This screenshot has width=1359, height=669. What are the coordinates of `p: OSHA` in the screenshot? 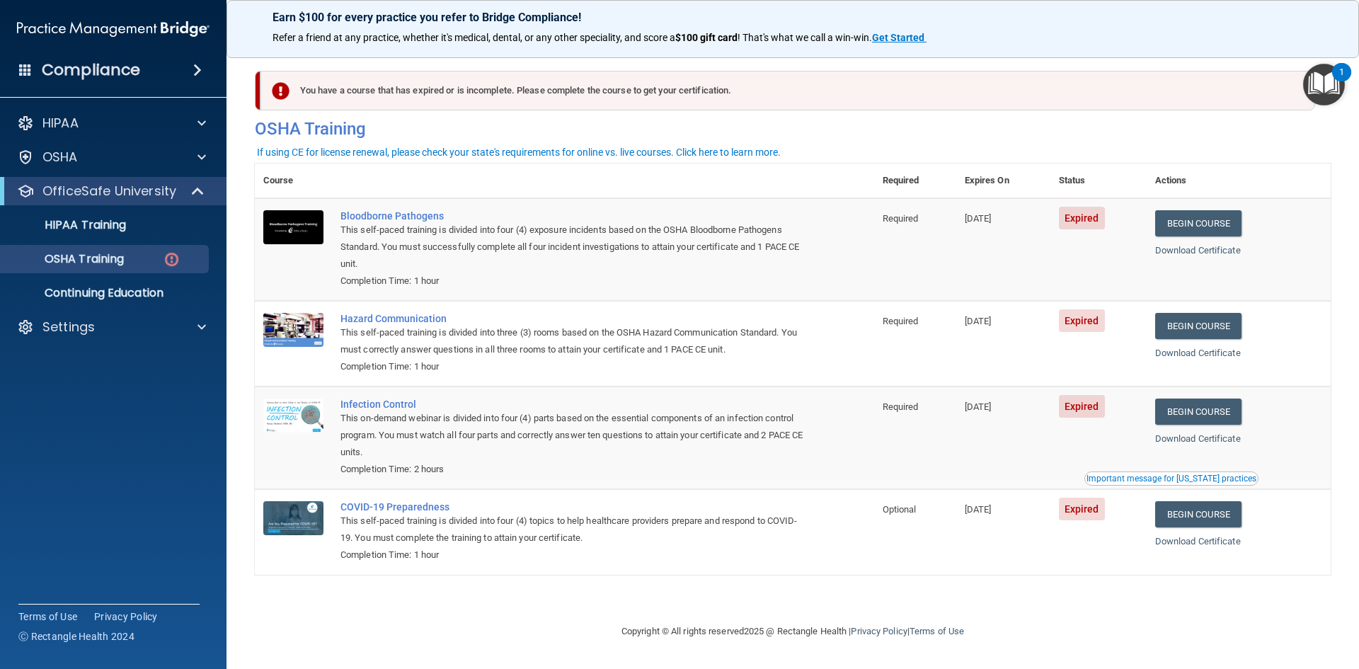 It's located at (60, 157).